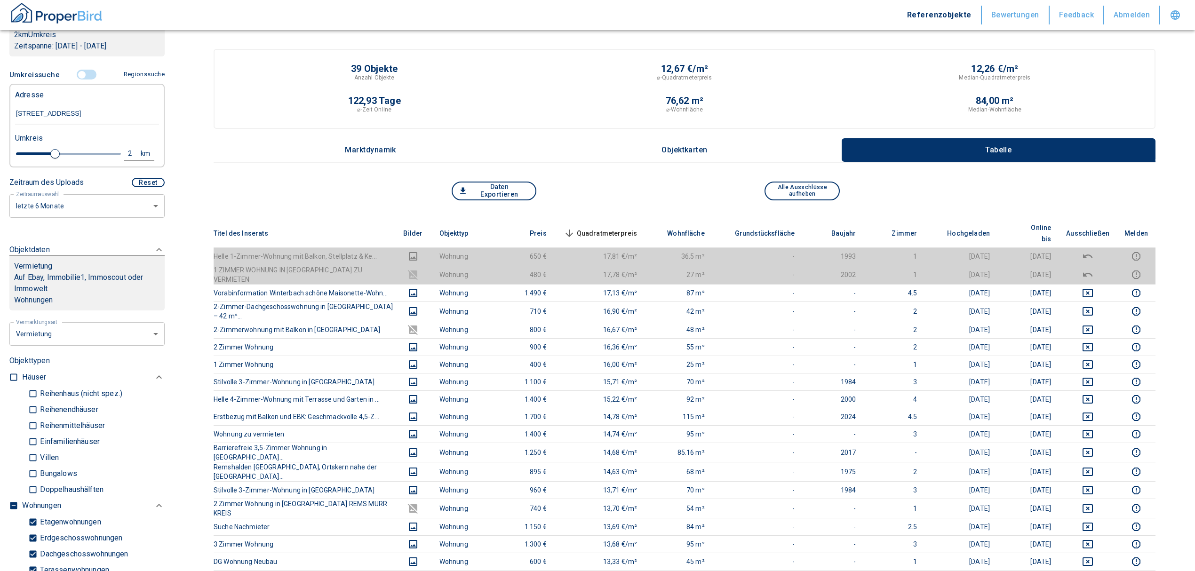 The height and width of the screenshot is (571, 1195). What do you see at coordinates (524, 561) in the screenshot?
I see `td: 600 €` at bounding box center [524, 561].